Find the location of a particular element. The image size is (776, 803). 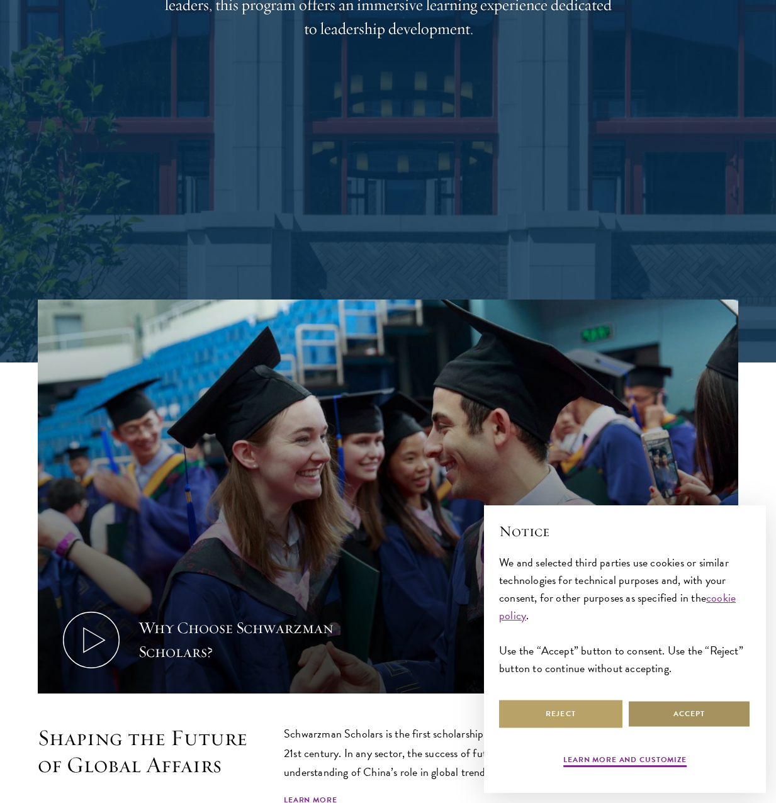

a: cookie policy is located at coordinates (617, 606).